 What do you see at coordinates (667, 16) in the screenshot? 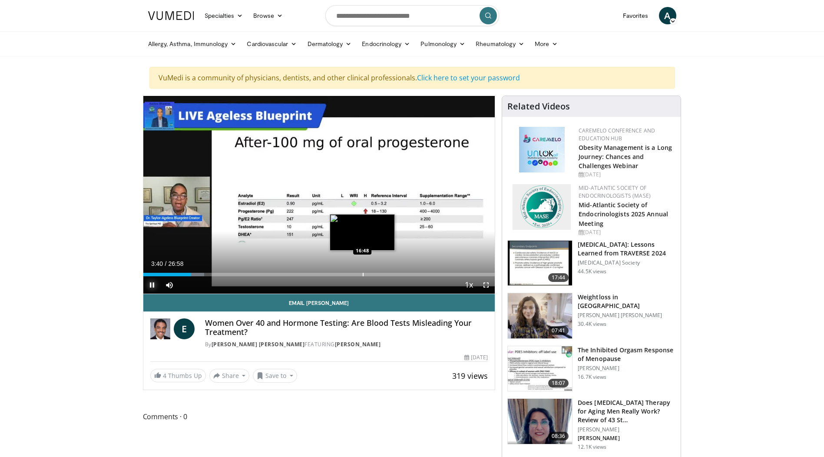
I see `span: A` at bounding box center [667, 16].